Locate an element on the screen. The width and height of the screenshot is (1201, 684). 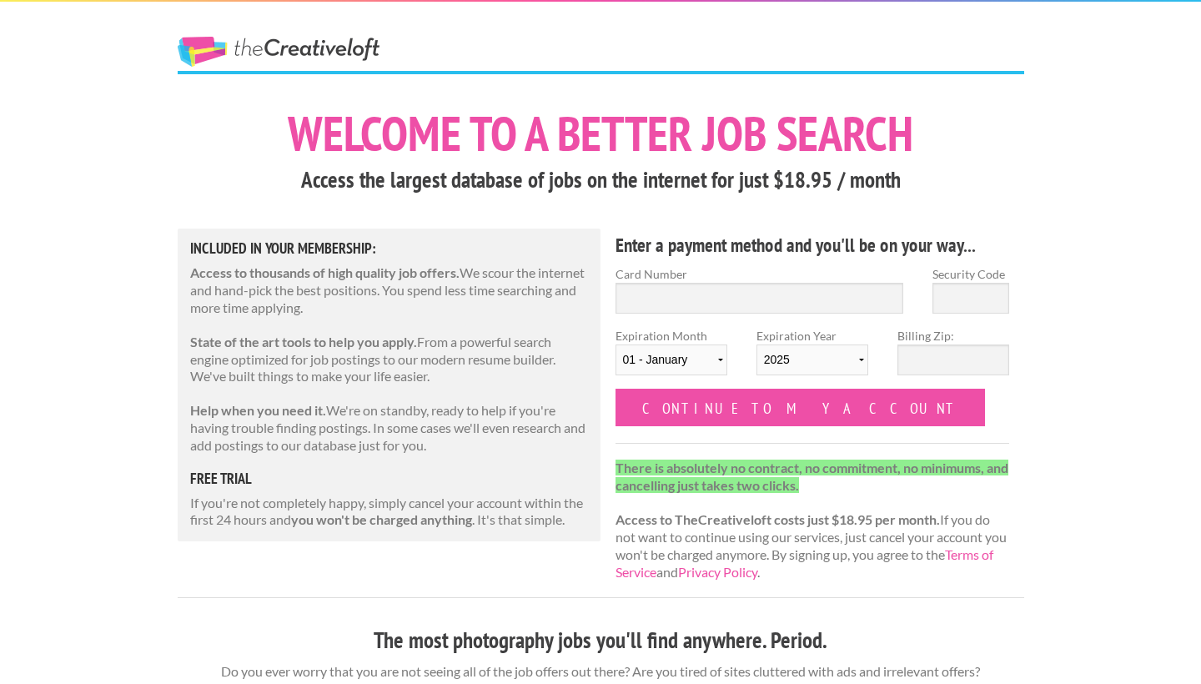
a: The Creative Loft is located at coordinates (279, 52).